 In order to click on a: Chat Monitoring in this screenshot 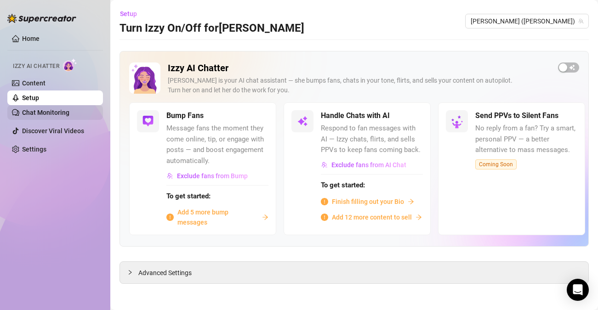, I will do `click(45, 113)`.